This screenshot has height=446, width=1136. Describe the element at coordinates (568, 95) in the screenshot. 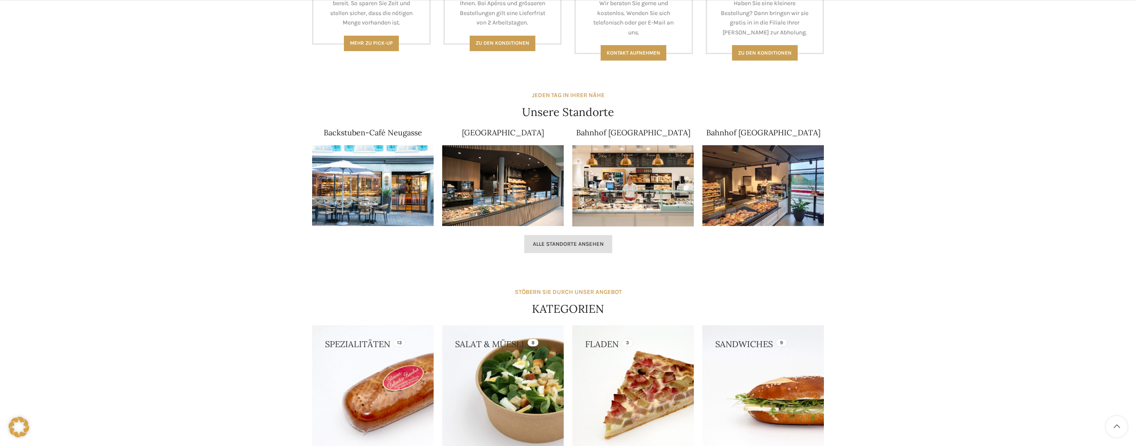

I see `div: JEDEN TAG IN IHRER NÄHE` at that location.